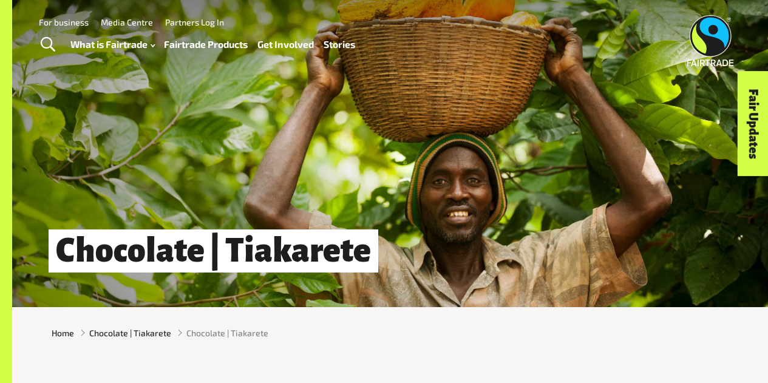 The image size is (768, 383). Describe the element at coordinates (285, 44) in the screenshot. I see `a: Get Involved` at that location.